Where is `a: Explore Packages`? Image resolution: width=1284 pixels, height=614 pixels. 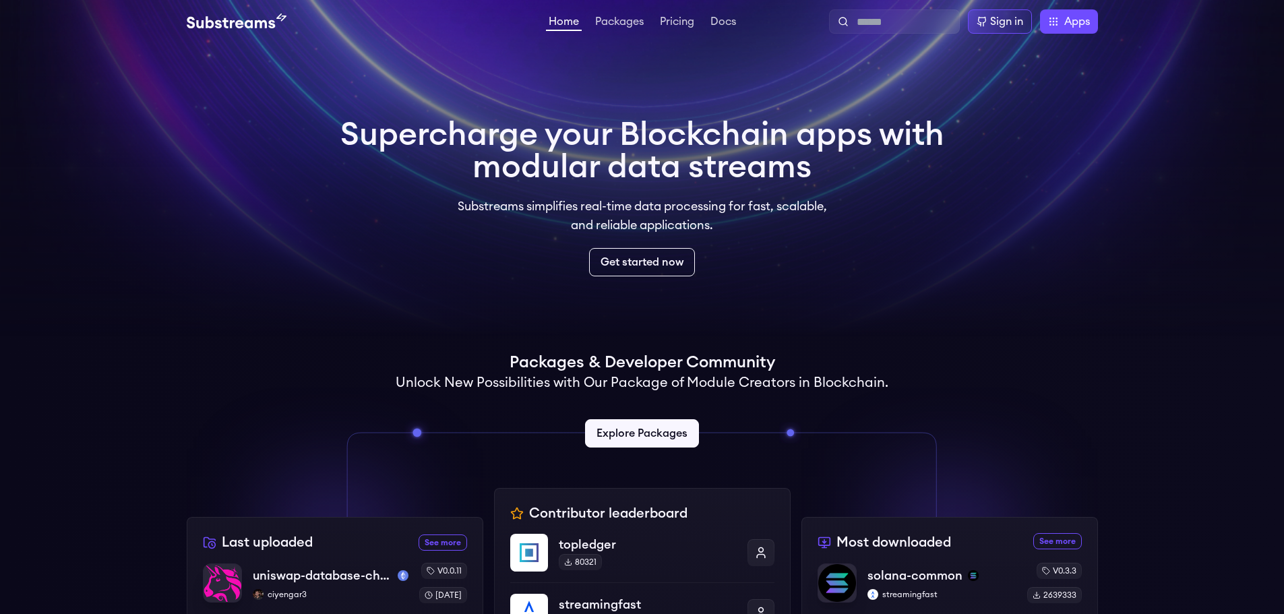 a: Explore Packages is located at coordinates (642, 433).